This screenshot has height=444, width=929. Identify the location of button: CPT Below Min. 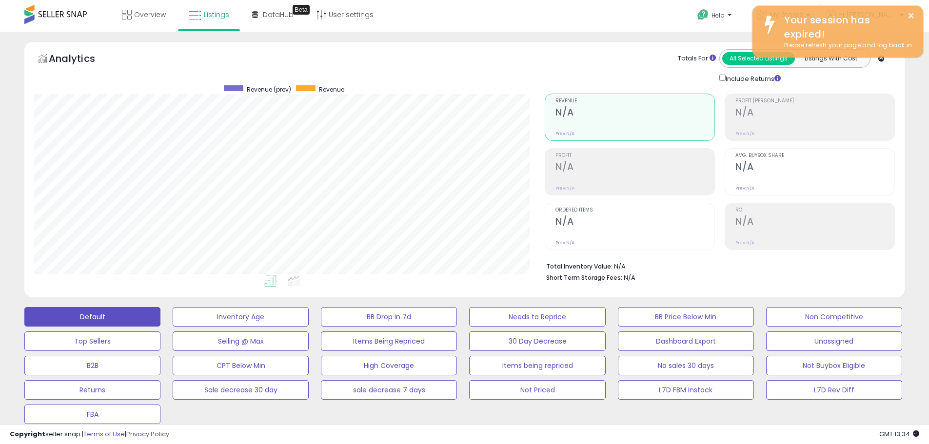
(241, 366).